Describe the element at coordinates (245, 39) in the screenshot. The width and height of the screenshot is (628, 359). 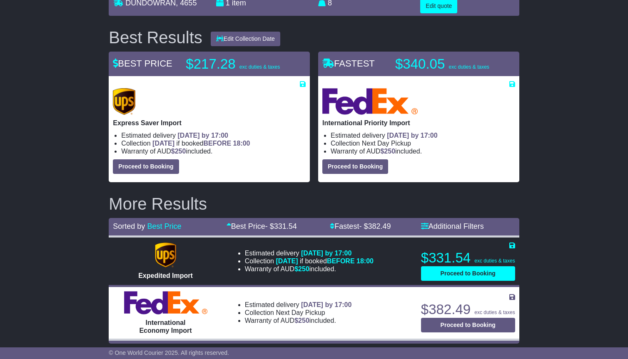
I see `button: Edit Collection Date` at that location.